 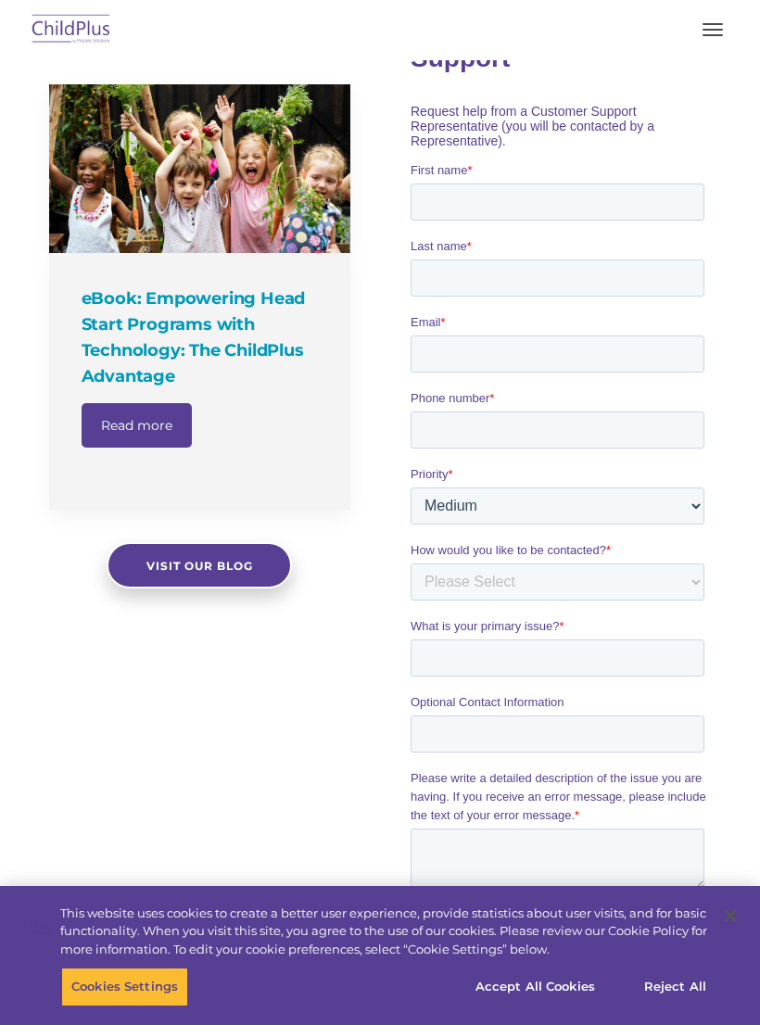 I want to click on a: Visit our blog, so click(x=199, y=565).